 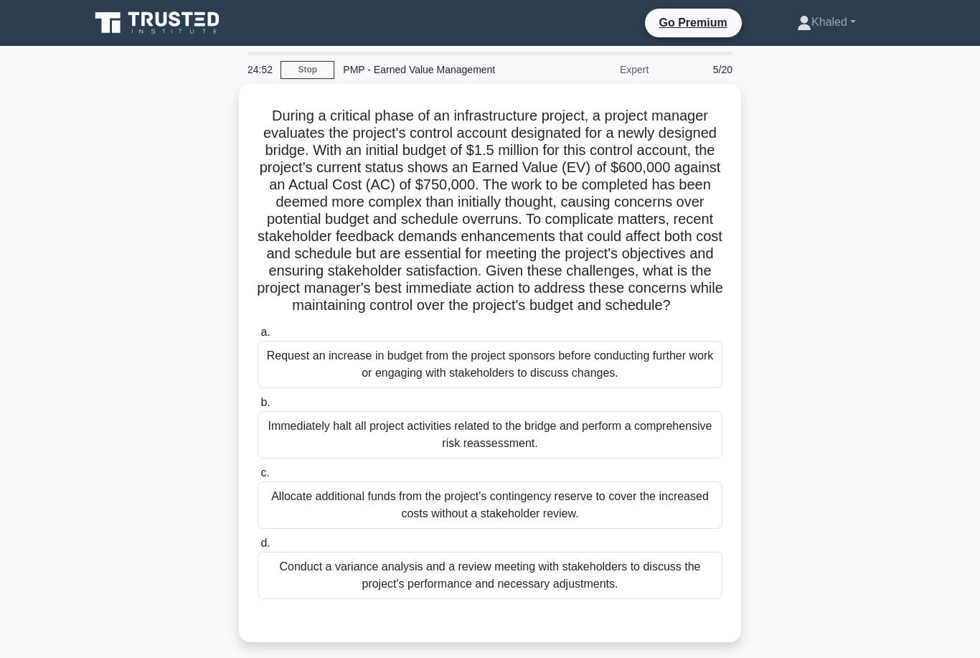 I want to click on span: a., so click(x=265, y=332).